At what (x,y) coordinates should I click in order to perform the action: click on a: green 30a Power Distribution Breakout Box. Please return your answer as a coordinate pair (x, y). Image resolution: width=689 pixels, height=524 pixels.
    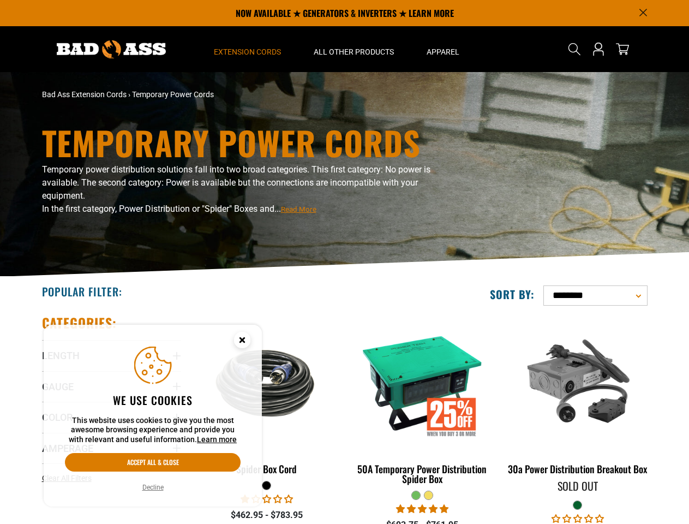
    Looking at the image, I should click on (577, 397).